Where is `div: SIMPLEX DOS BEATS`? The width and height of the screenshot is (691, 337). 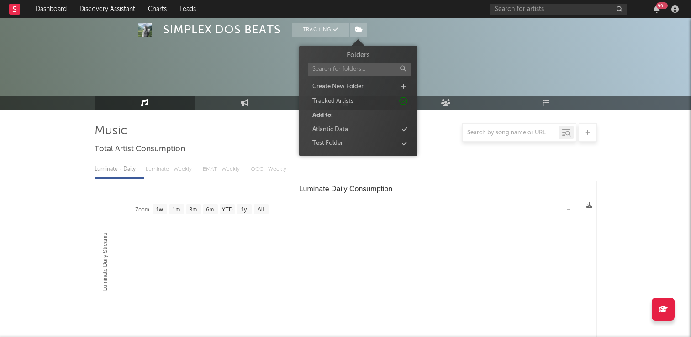 div: SIMPLEX DOS BEATS is located at coordinates (222, 30).